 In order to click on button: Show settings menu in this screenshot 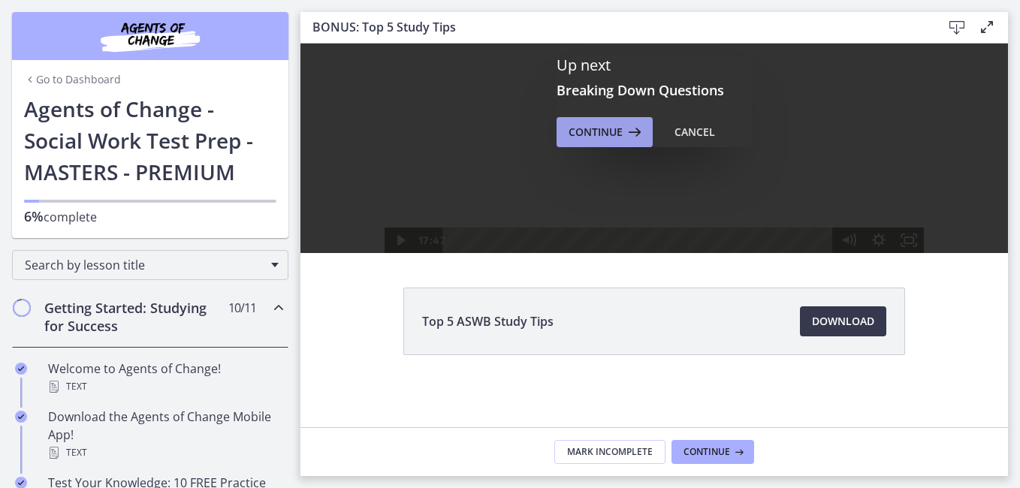, I will do `click(578, 291)`.